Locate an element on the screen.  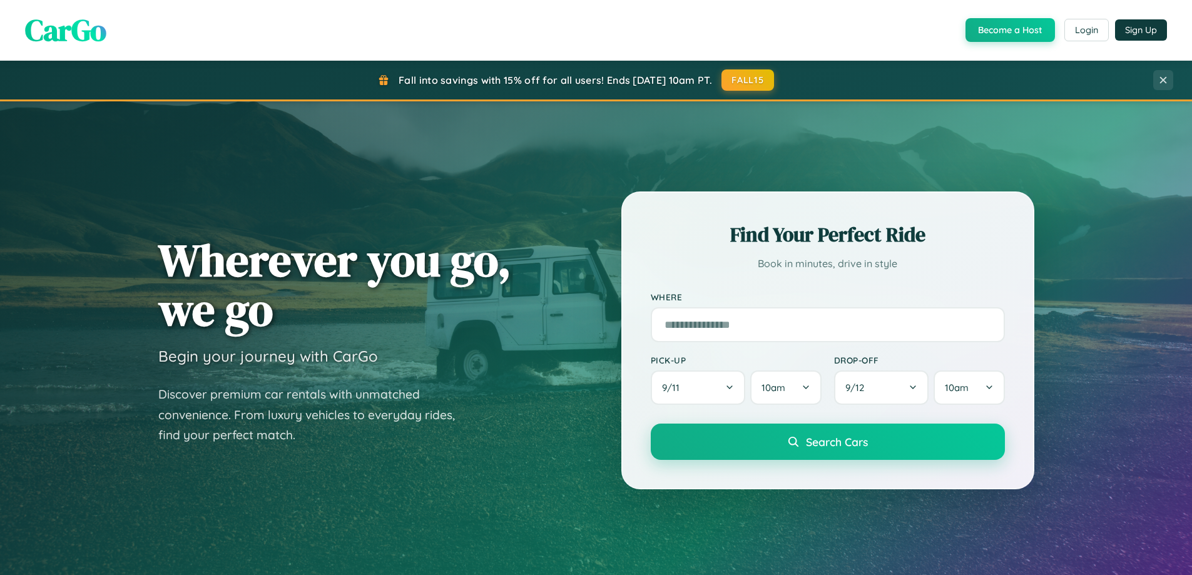
button: Become a Host is located at coordinates (1010, 30).